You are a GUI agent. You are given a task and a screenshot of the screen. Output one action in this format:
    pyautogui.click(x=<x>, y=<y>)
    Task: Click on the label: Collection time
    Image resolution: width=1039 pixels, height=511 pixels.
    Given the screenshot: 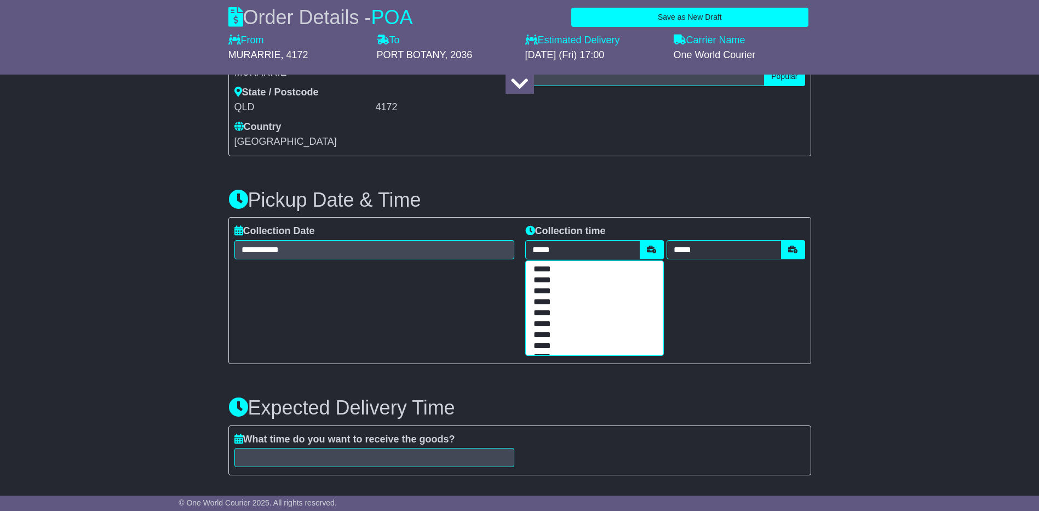 What is the action you would take?
    pyautogui.click(x=565, y=231)
    